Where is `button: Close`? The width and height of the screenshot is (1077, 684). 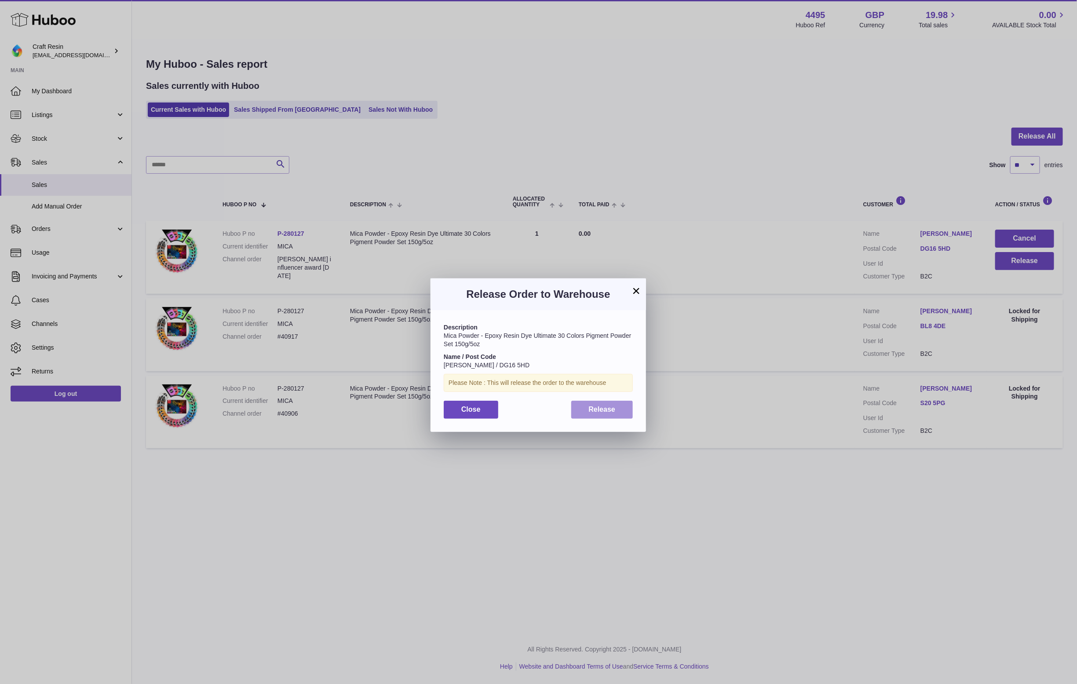 button: Close is located at coordinates (471, 409).